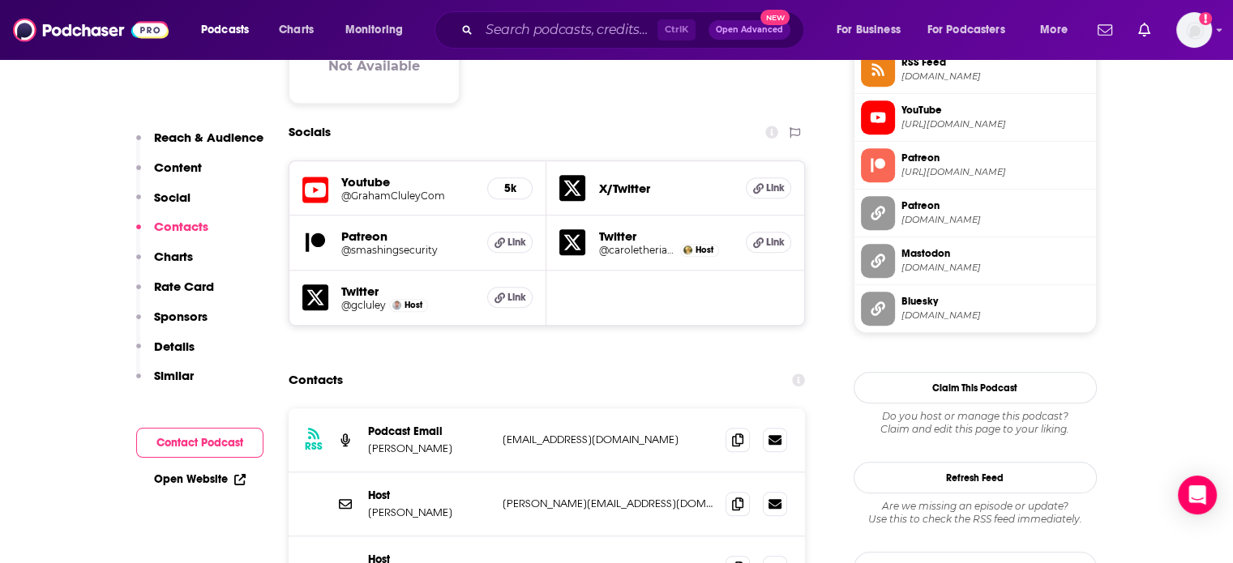 The image size is (1233, 563). I want to click on p: Sponsors, so click(181, 316).